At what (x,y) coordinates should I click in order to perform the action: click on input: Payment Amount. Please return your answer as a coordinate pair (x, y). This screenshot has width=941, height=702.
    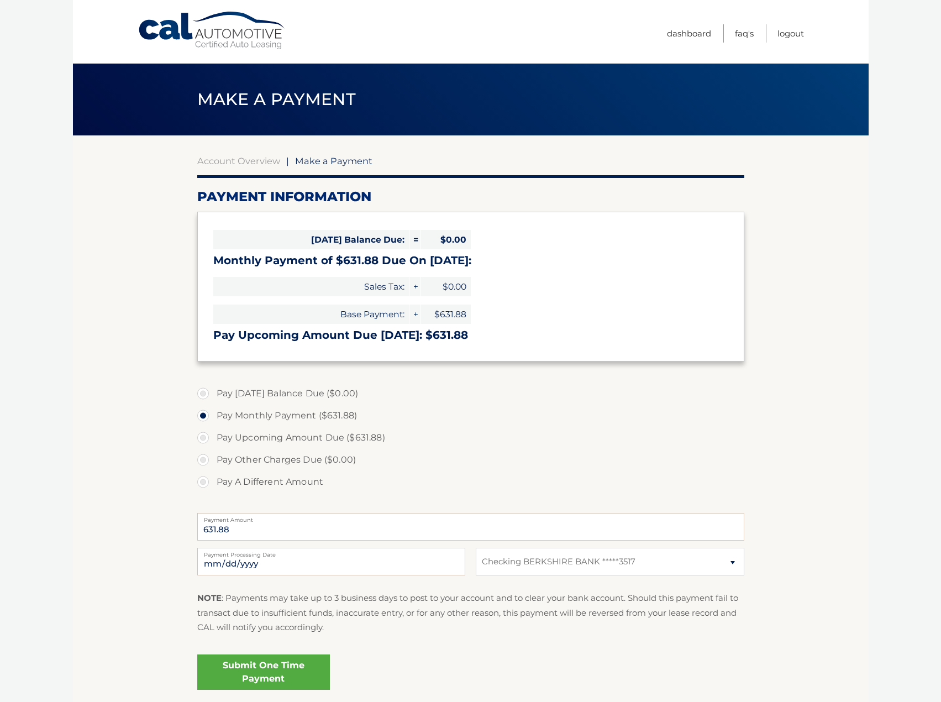
    Looking at the image, I should click on (471, 527).